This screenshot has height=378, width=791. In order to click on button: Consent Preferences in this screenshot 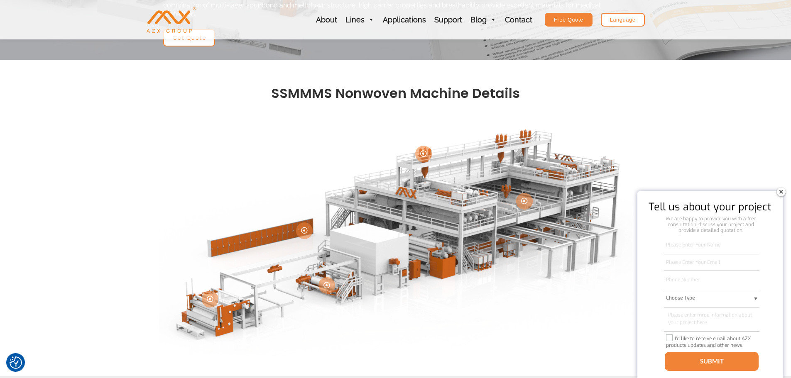, I will do `click(16, 363)`.